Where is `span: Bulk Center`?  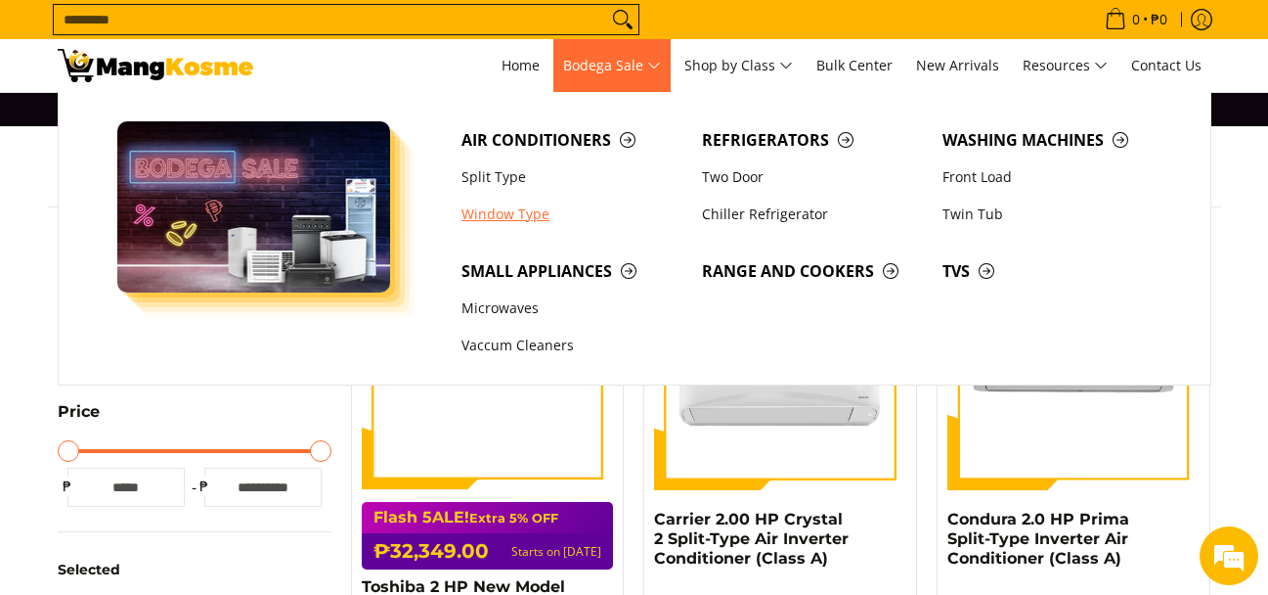 span: Bulk Center is located at coordinates (855, 65).